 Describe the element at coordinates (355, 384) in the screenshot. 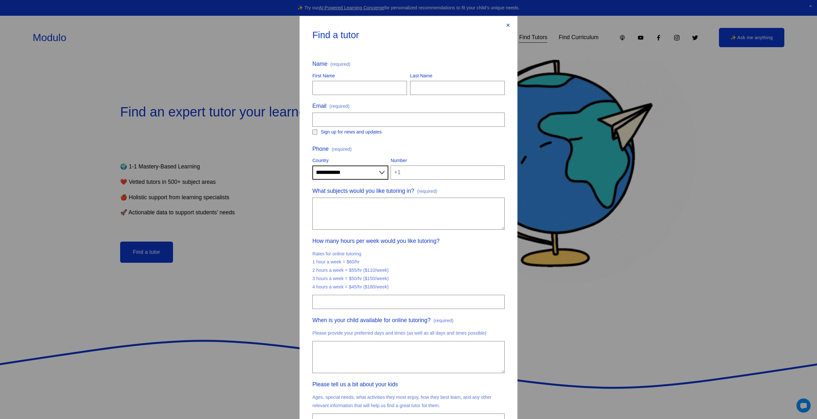

I see `span: Please tell us a bit about your kids` at that location.